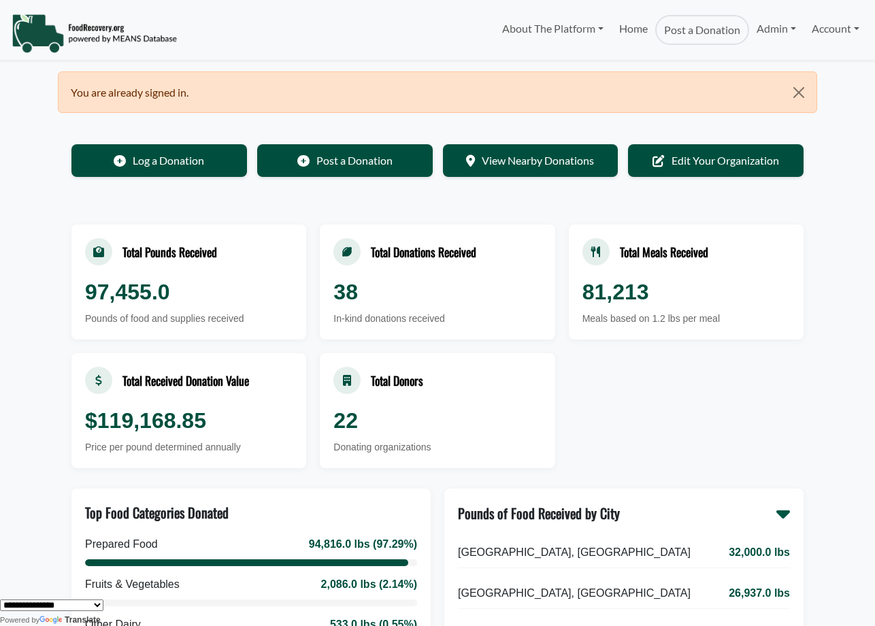  I want to click on a: Log a Donation, so click(159, 161).